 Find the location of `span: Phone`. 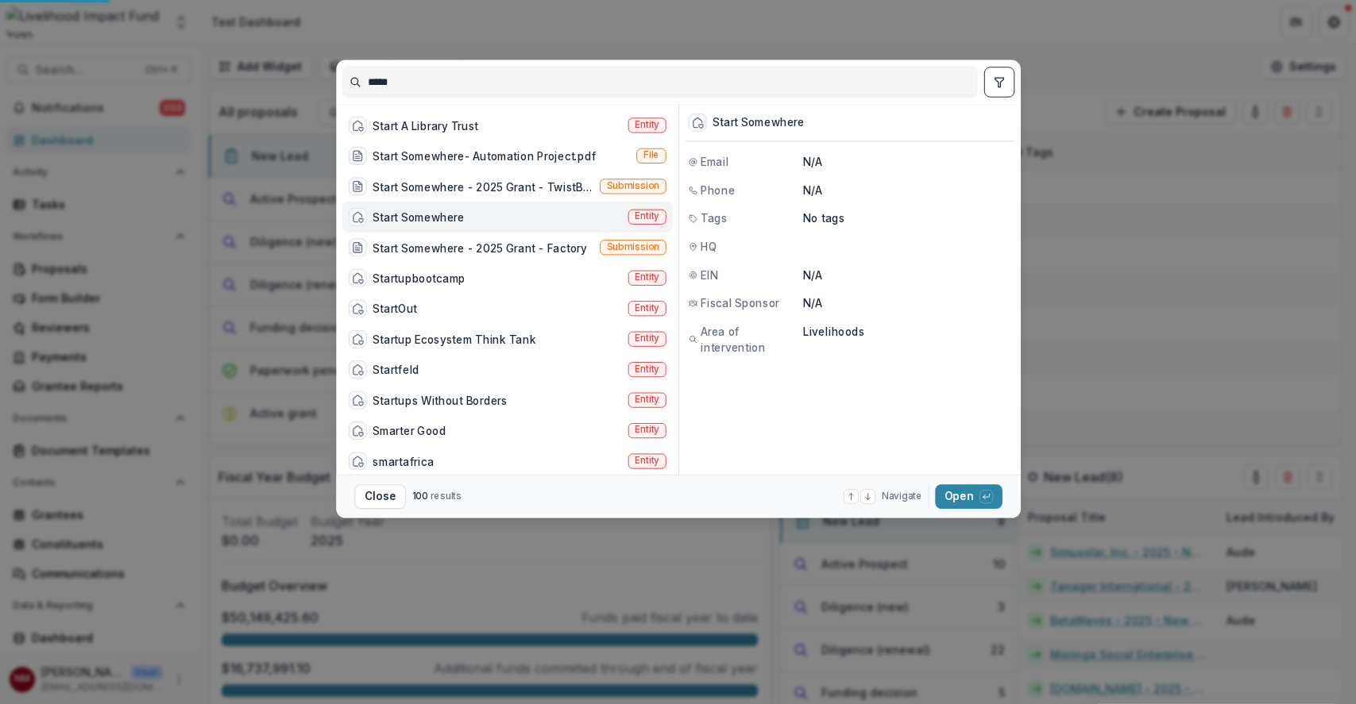

span: Phone is located at coordinates (716, 190).